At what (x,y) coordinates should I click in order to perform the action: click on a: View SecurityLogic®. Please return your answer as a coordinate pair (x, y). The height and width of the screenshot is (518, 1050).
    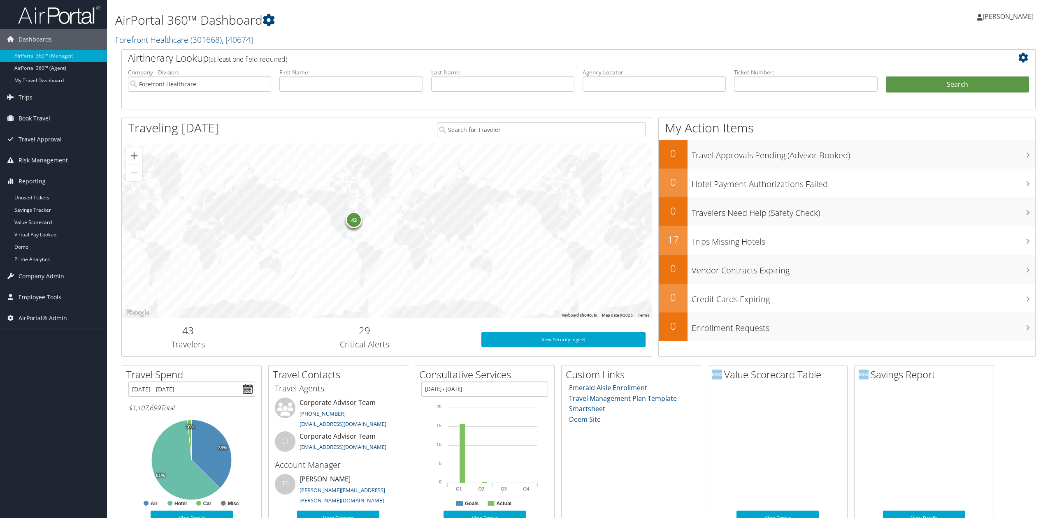
    Looking at the image, I should click on (563, 340).